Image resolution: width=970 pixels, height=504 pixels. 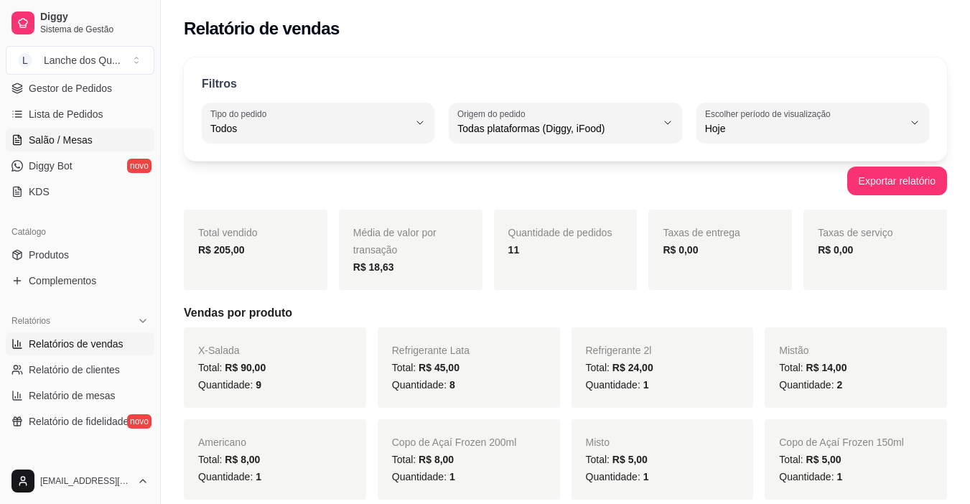 I want to click on label: Origem do pedido, so click(x=493, y=113).